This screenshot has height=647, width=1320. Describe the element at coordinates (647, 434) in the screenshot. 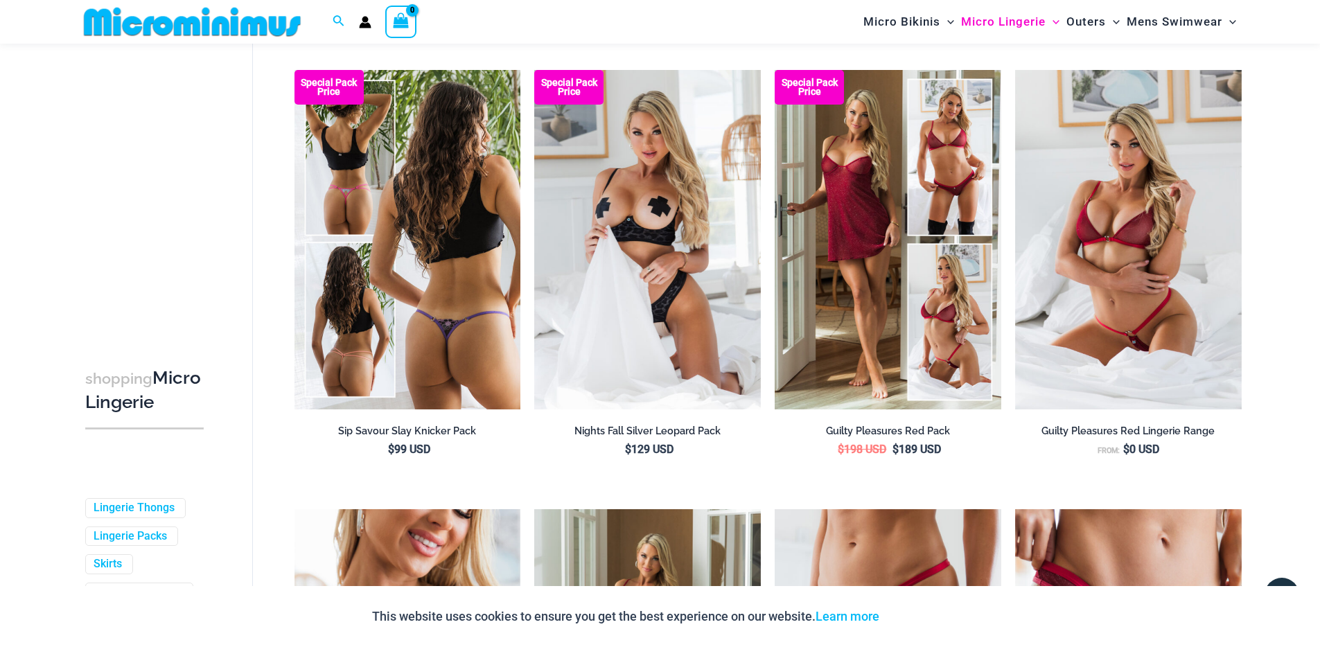

I see `a: Nights Fall Silver Leopard Pack` at that location.